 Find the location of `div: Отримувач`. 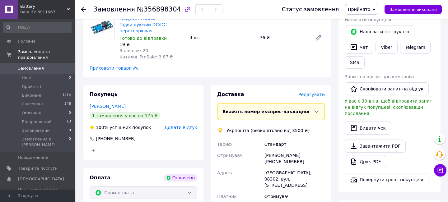

div: Отримувач is located at coordinates (295, 197).